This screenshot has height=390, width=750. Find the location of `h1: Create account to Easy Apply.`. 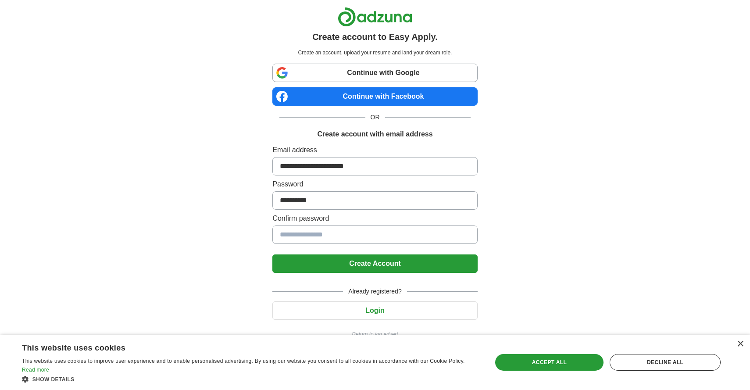

h1: Create account to Easy Apply. is located at coordinates (375, 37).